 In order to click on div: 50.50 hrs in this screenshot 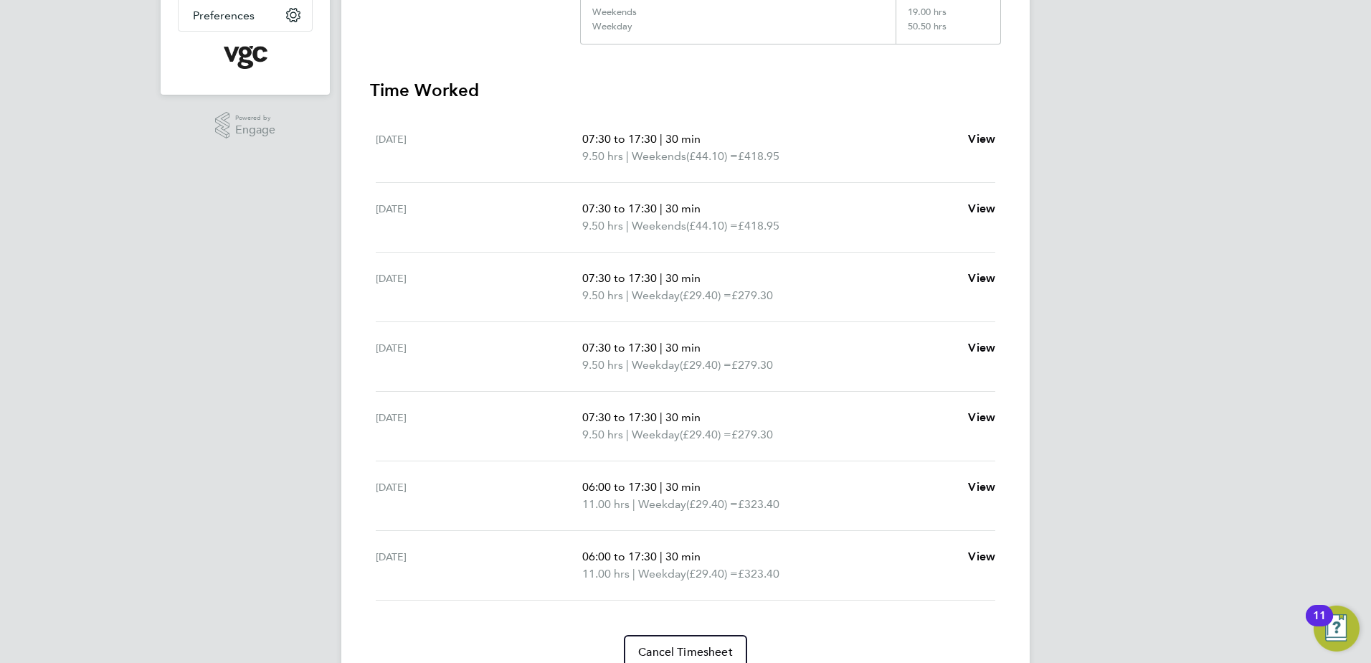, I will do `click(948, 32)`.